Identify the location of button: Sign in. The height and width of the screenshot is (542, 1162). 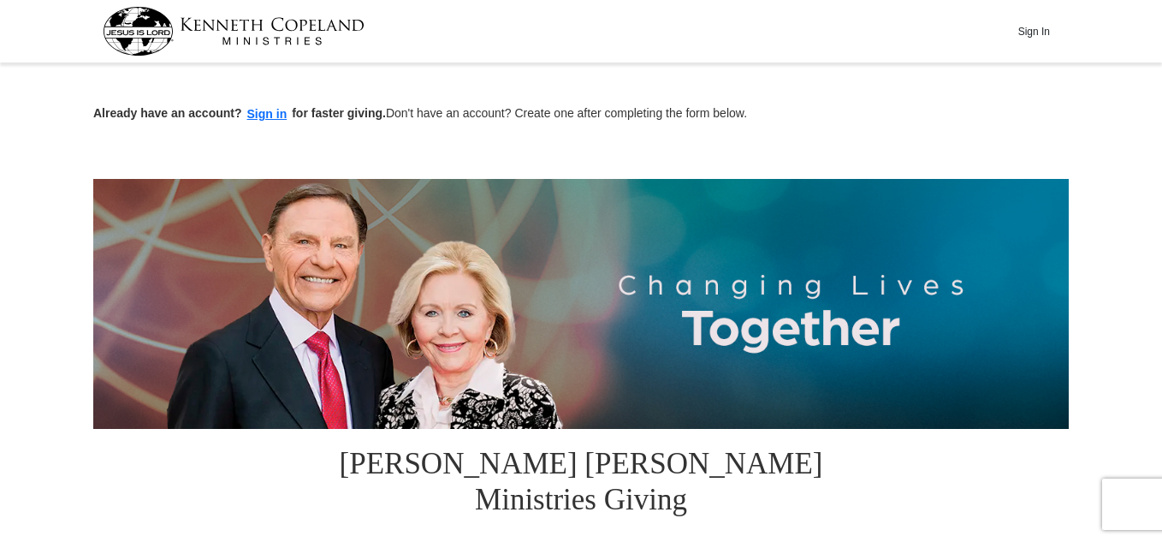
(267, 114).